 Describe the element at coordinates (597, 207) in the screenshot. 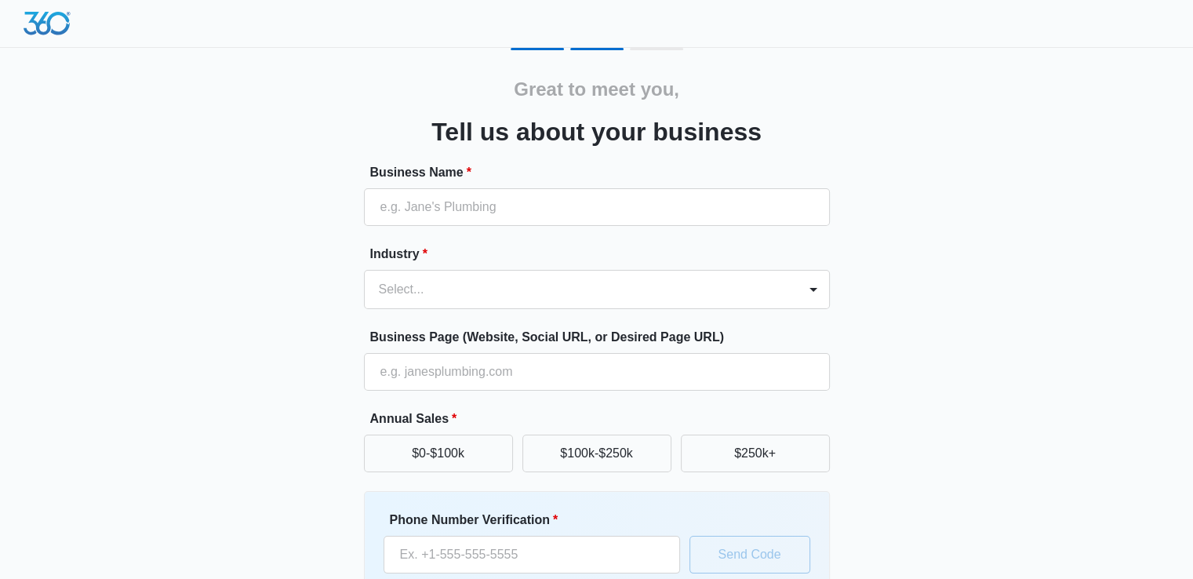

I see `input: e.g. Jane's Plumbing` at that location.